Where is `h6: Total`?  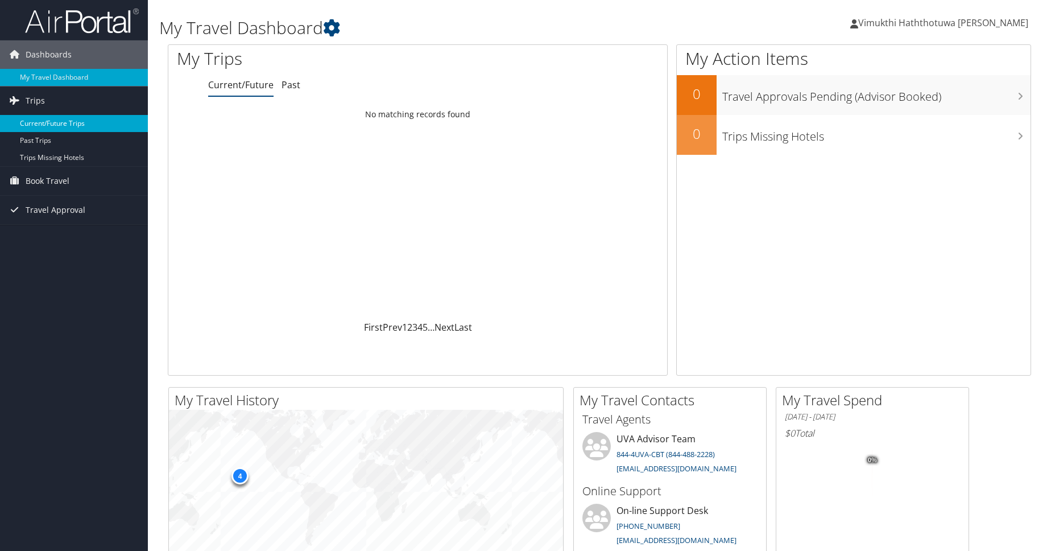 h6: Total is located at coordinates (873, 433).